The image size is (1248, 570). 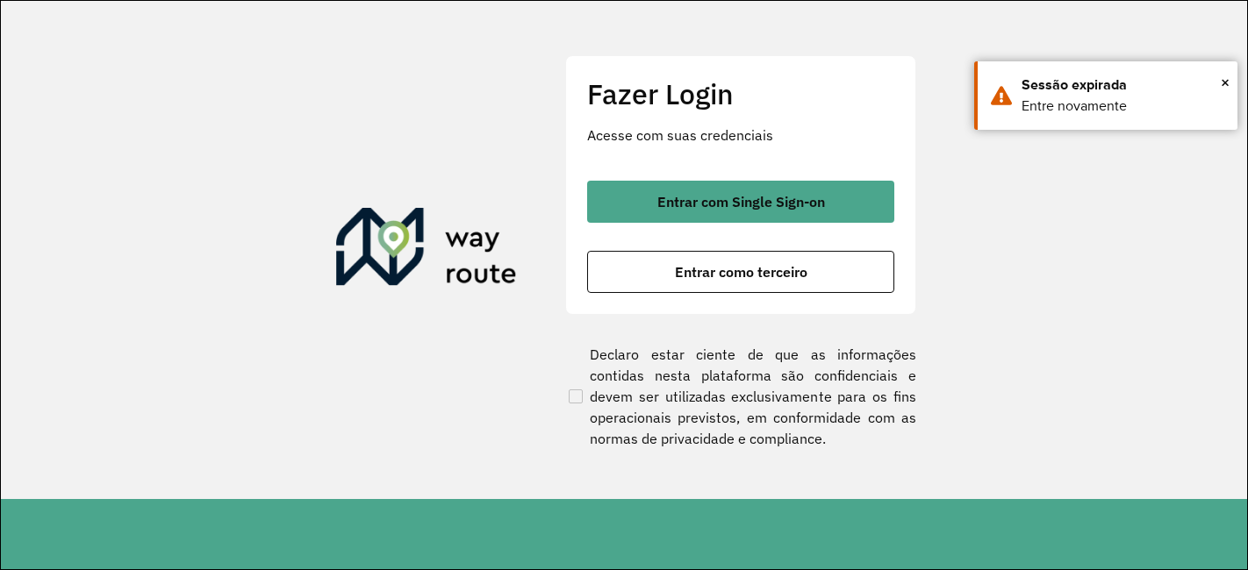 I want to click on p: Acesse com suas credenciais, so click(x=741, y=135).